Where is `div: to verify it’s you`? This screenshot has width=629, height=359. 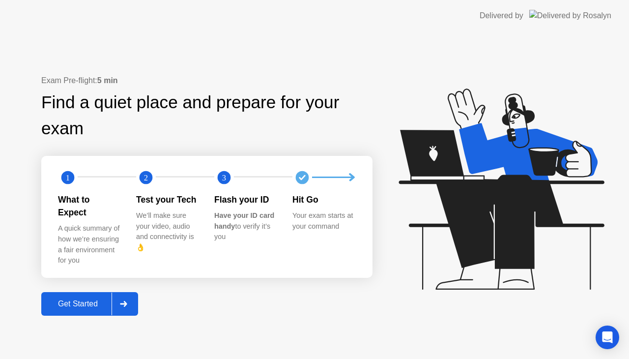
div: to verify it’s you is located at coordinates (245, 226).